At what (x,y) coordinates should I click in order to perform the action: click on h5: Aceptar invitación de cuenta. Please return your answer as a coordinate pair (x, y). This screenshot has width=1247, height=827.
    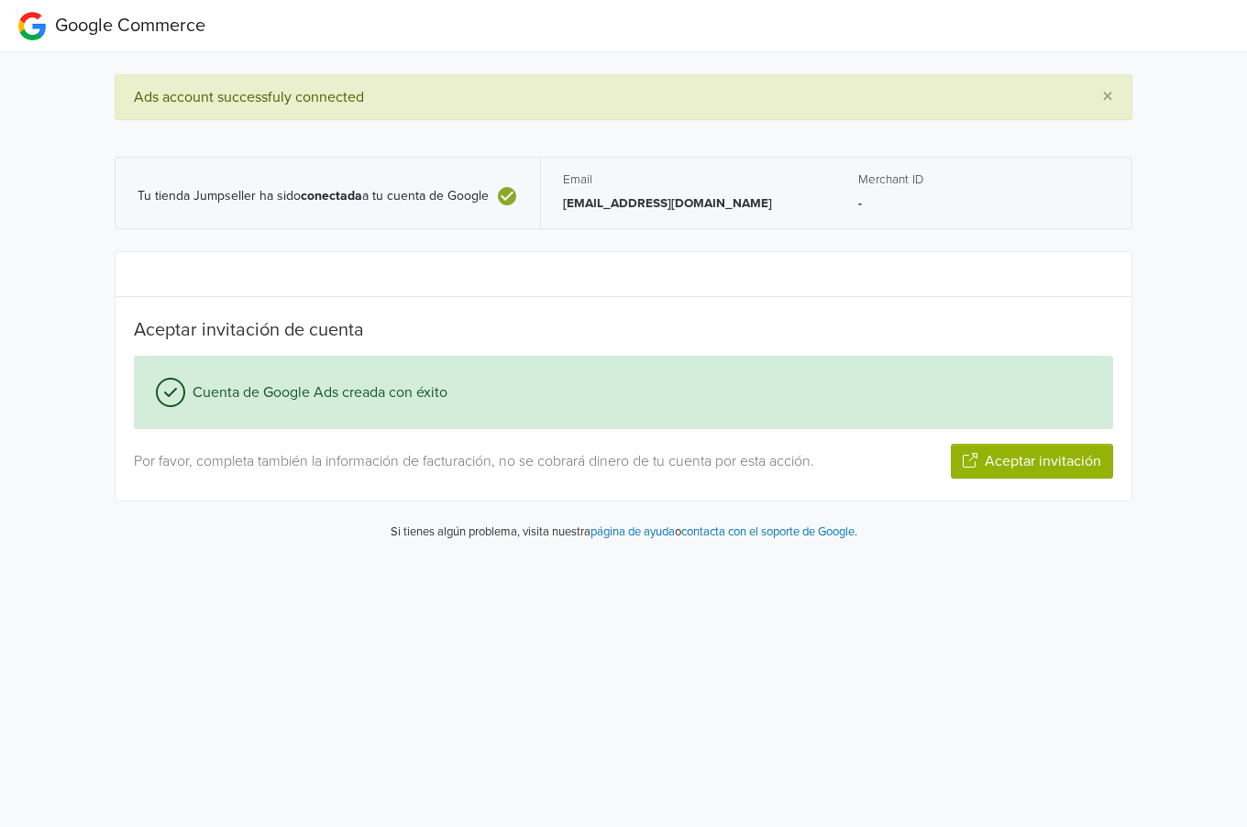
    Looking at the image, I should click on (624, 330).